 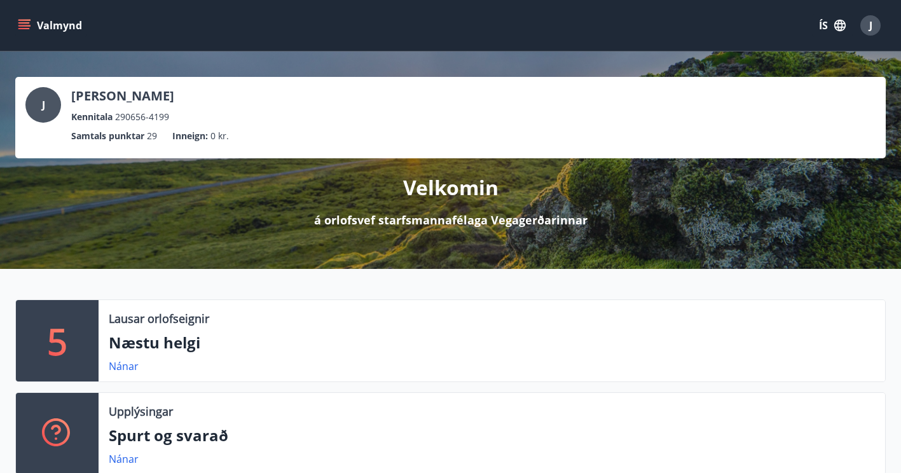 What do you see at coordinates (159, 319) in the screenshot?
I see `p: Lausar orlofseignir` at bounding box center [159, 319].